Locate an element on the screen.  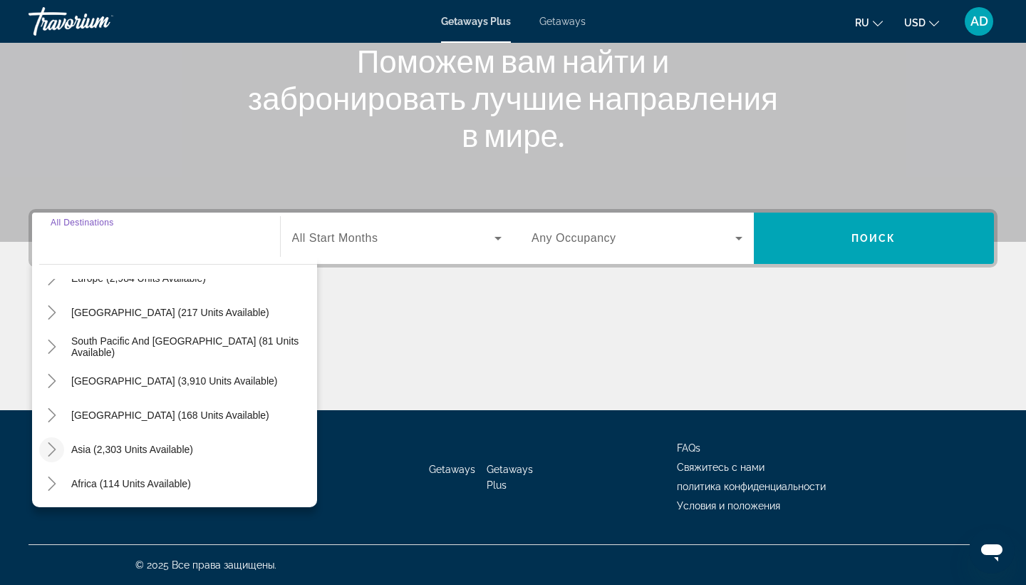
button: Europe (2,984 units available) is located at coordinates (138, 278).